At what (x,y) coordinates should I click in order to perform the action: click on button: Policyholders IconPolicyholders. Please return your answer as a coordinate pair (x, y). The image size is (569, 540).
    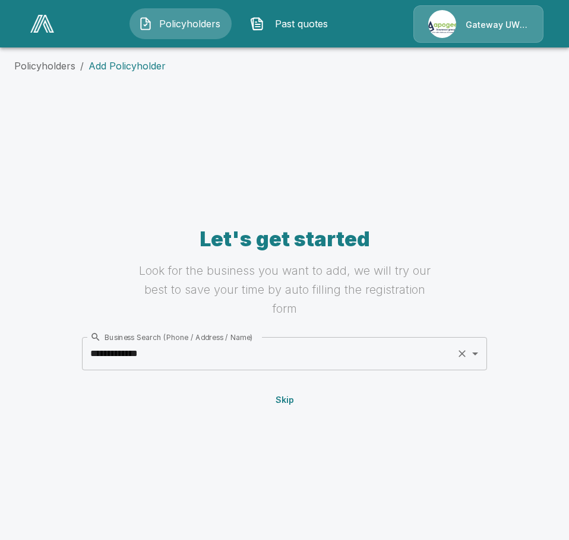
    Looking at the image, I should click on (180, 24).